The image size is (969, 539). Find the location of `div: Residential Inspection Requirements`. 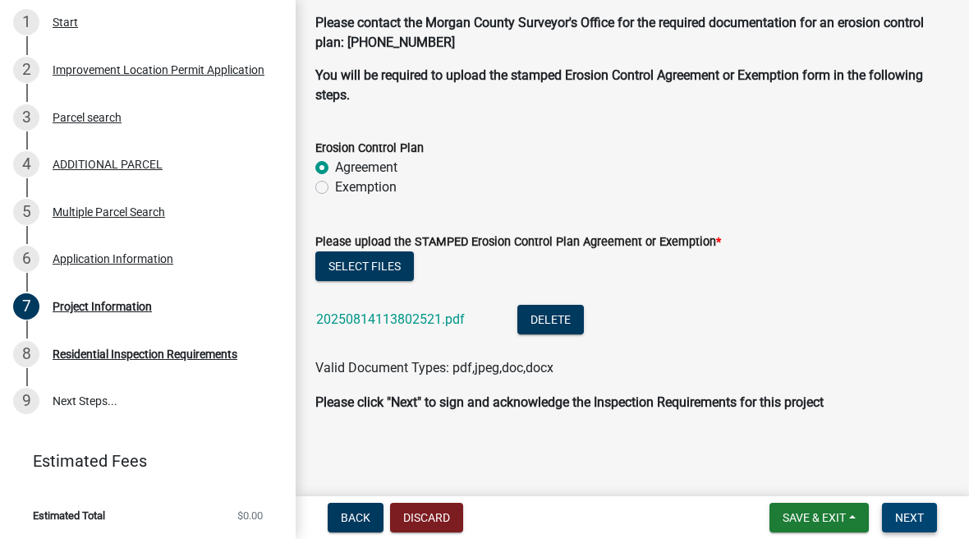

div: Residential Inspection Requirements is located at coordinates (145, 354).